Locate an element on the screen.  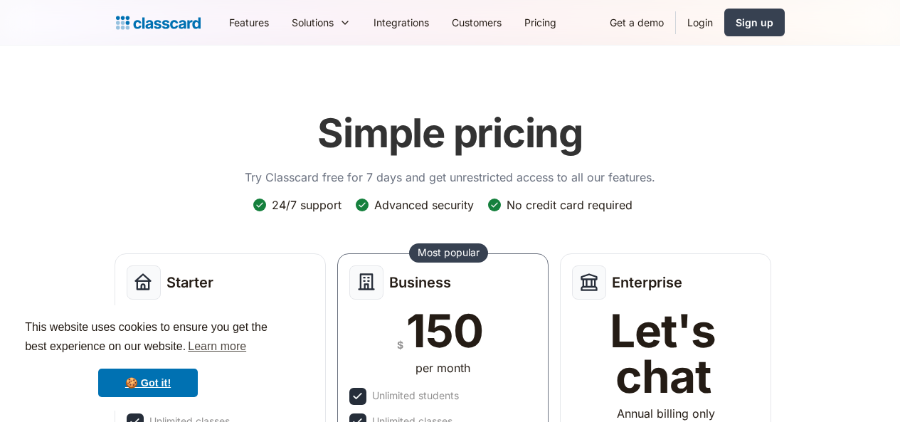
a: Login is located at coordinates (700, 22).